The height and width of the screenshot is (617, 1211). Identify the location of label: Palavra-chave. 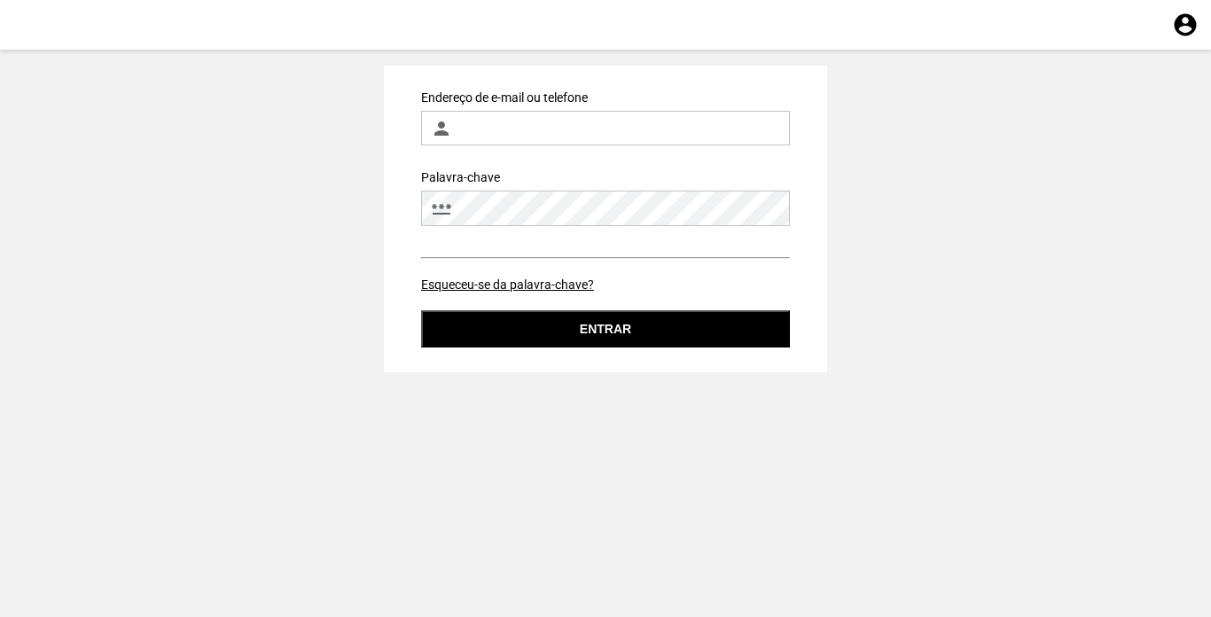
(460, 177).